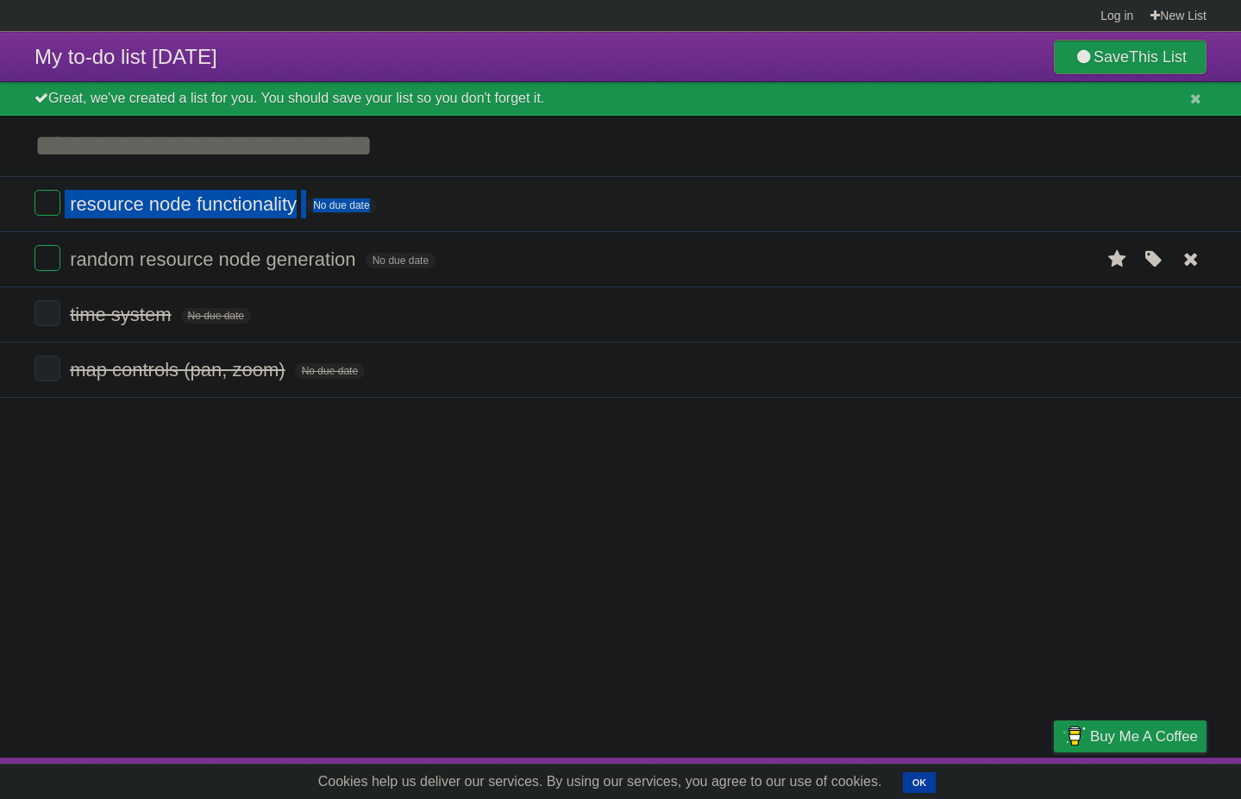 This screenshot has height=799, width=1241. Describe the element at coordinates (992, 778) in the screenshot. I see `a: Terms` at that location.